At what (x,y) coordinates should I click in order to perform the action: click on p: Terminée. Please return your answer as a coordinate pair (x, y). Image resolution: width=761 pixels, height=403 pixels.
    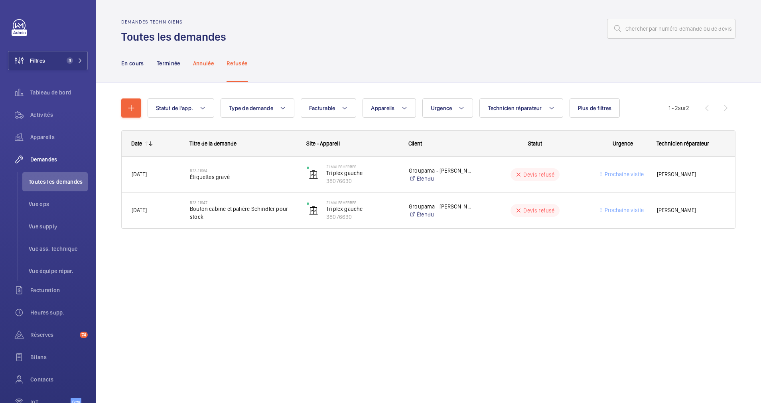
    Looking at the image, I should click on (168, 63).